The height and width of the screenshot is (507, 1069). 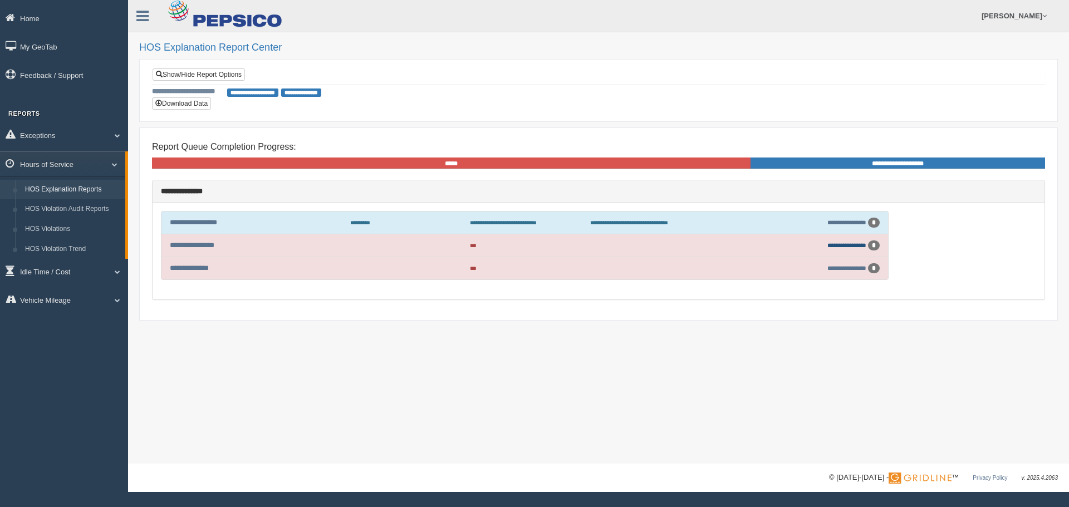 What do you see at coordinates (199, 75) in the screenshot?
I see `a: Show/Hide Report Options` at bounding box center [199, 75].